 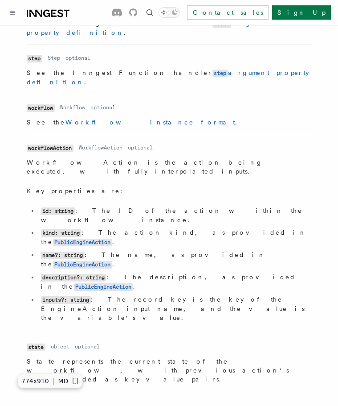 I want to click on a: Workflow instance format, so click(x=150, y=122).